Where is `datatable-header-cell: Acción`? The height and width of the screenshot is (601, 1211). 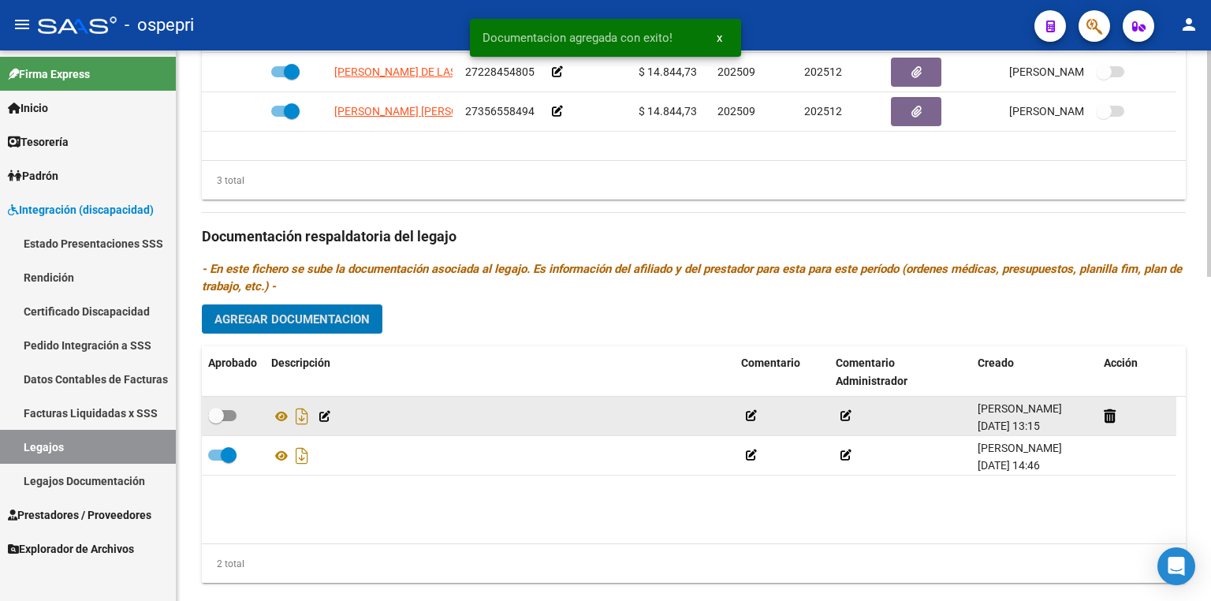
datatable-header-cell: Acción is located at coordinates (1137, 372).